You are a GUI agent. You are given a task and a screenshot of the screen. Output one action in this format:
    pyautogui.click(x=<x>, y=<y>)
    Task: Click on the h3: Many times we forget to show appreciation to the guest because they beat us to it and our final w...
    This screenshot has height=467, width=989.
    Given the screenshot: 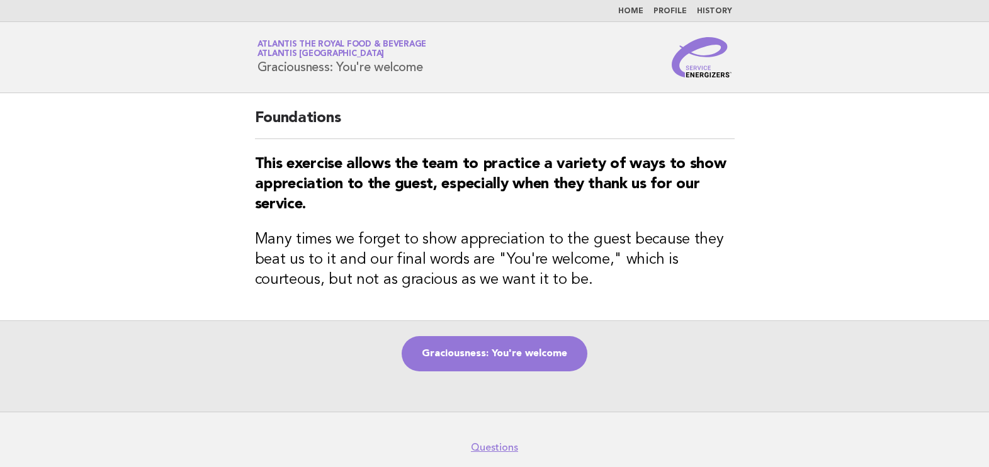 What is the action you would take?
    pyautogui.click(x=495, y=260)
    